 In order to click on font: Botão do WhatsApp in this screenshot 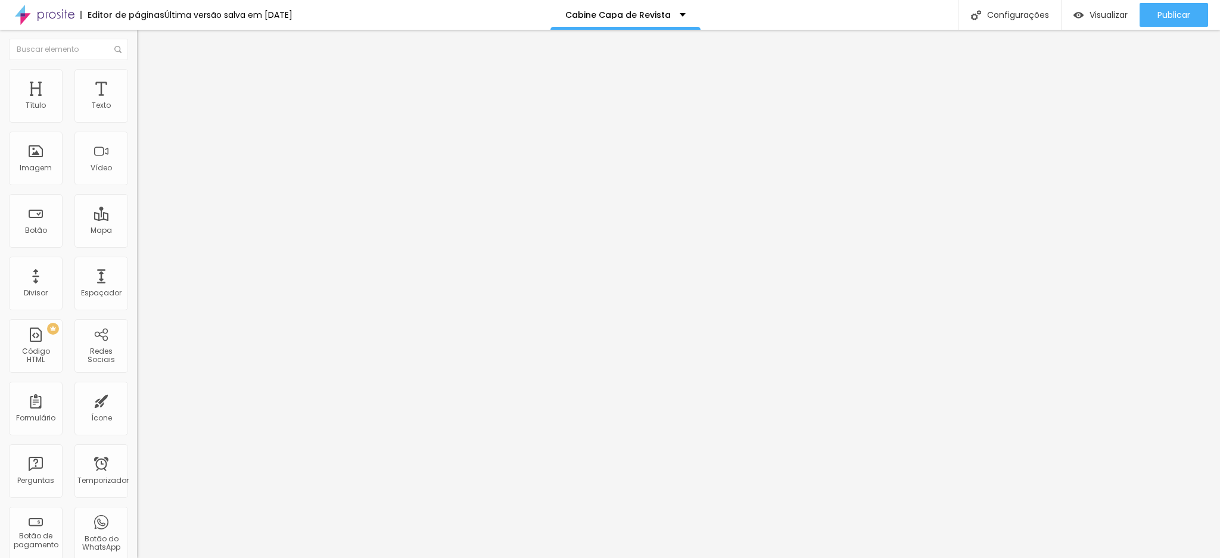, I will do `click(101, 543)`.